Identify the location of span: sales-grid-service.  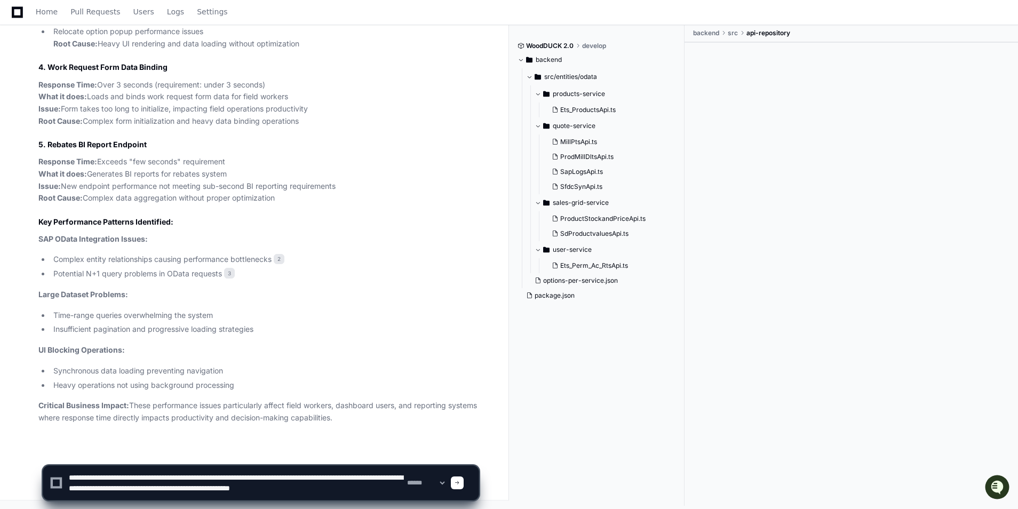
(581, 203).